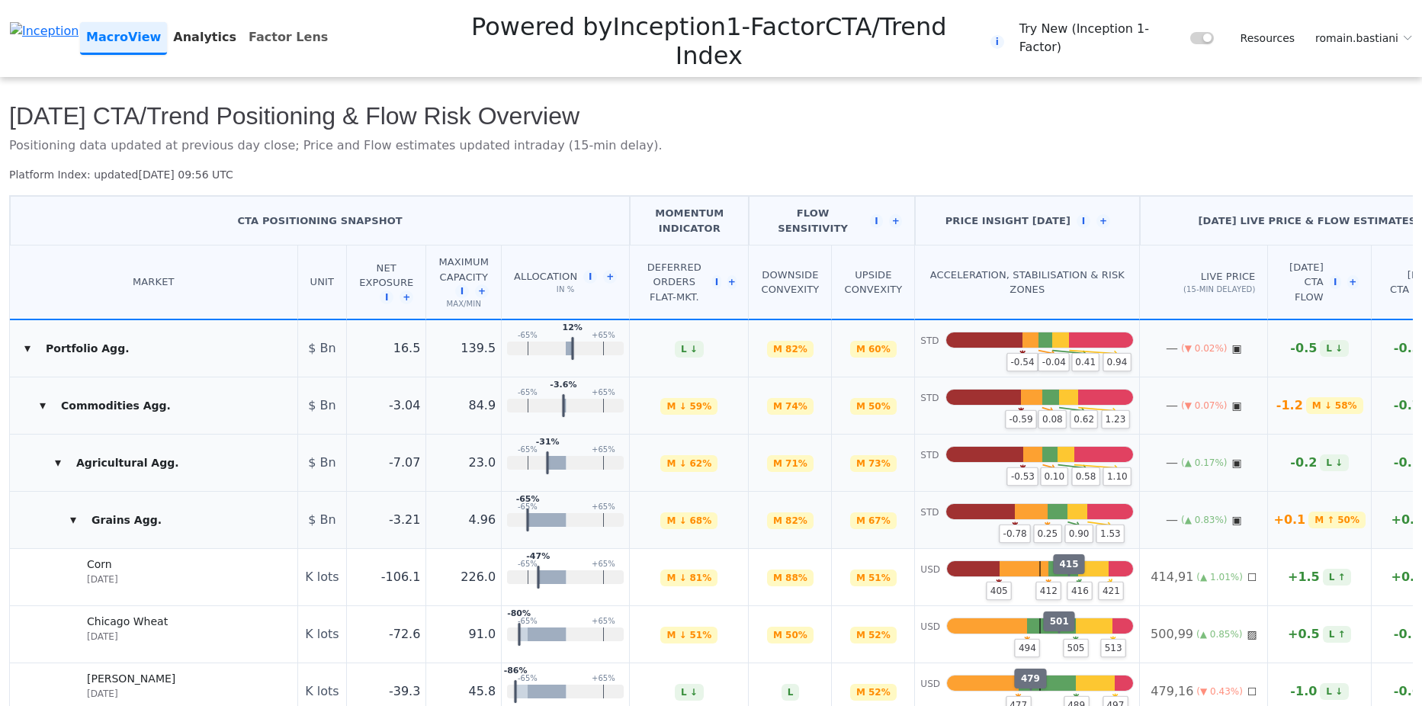 The image size is (1422, 706). Describe the element at coordinates (812, 220) in the screenshot. I see `p: Flow Sensitivity` at that location.